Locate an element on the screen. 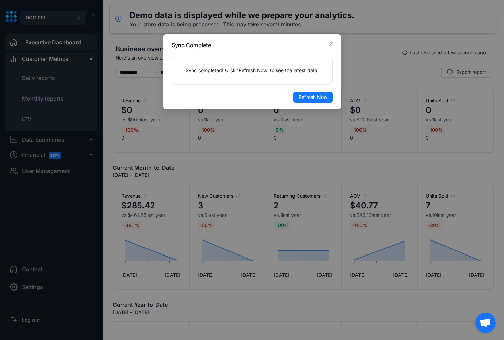 The width and height of the screenshot is (504, 340). button: Refresh Now is located at coordinates (313, 97).